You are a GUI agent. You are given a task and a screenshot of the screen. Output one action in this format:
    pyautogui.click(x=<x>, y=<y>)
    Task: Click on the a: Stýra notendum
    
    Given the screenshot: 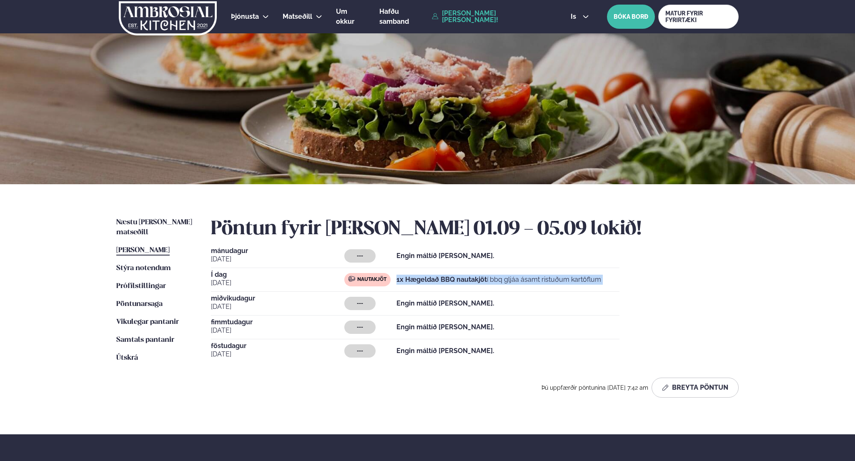 What is the action you would take?
    pyautogui.click(x=143, y=268)
    